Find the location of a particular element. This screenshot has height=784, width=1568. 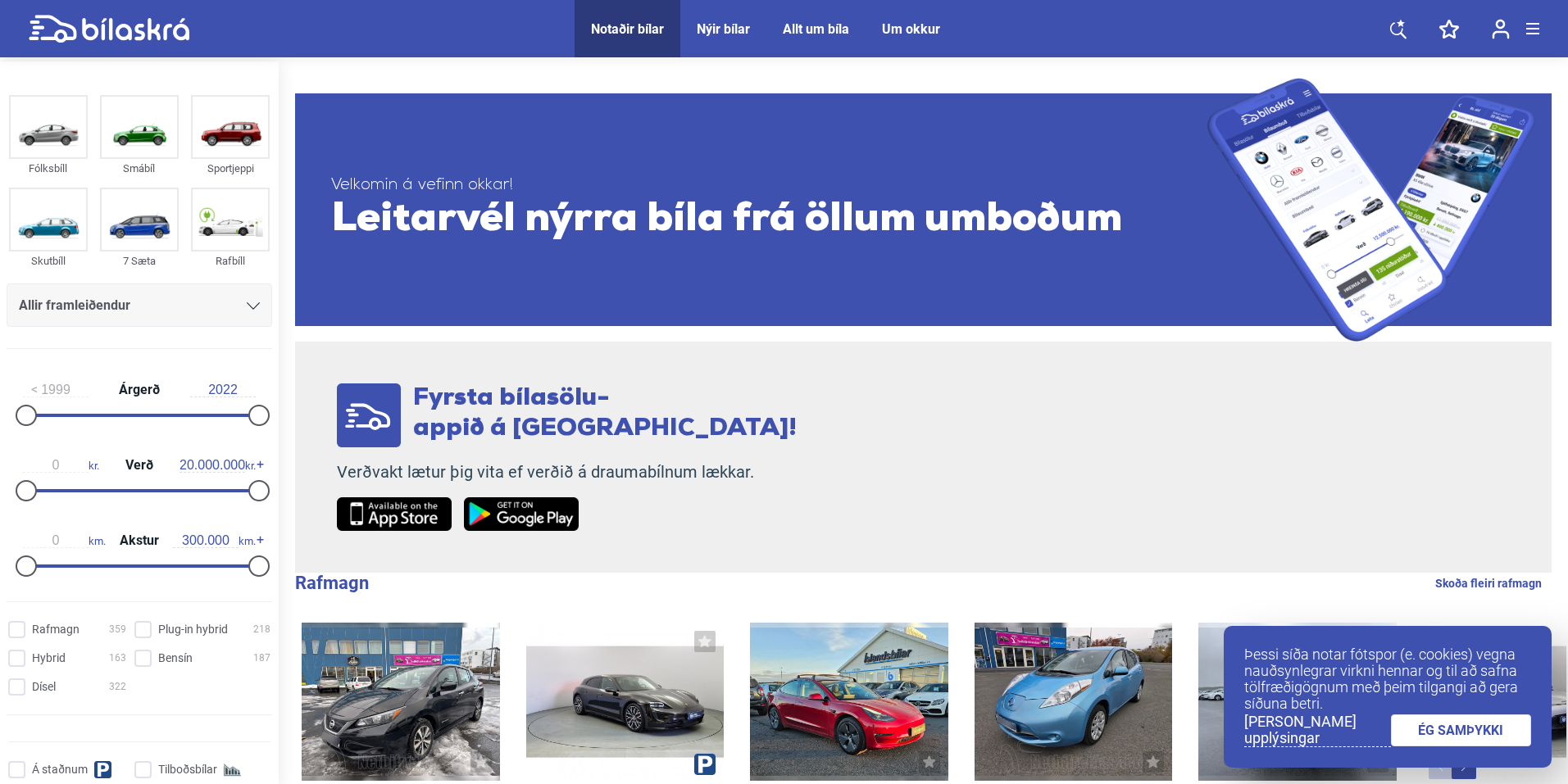

a: Nýir bílar is located at coordinates (723, 29).